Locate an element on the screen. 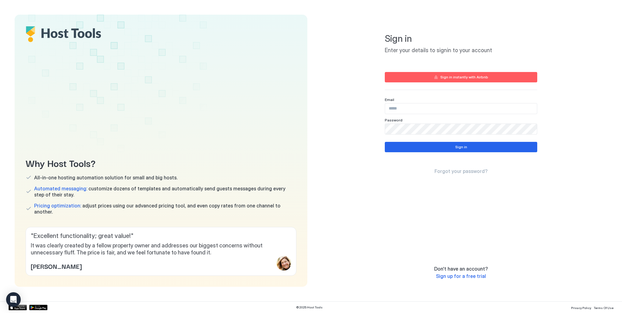  div: Sign in instantly with Airbnb is located at coordinates (464, 77).